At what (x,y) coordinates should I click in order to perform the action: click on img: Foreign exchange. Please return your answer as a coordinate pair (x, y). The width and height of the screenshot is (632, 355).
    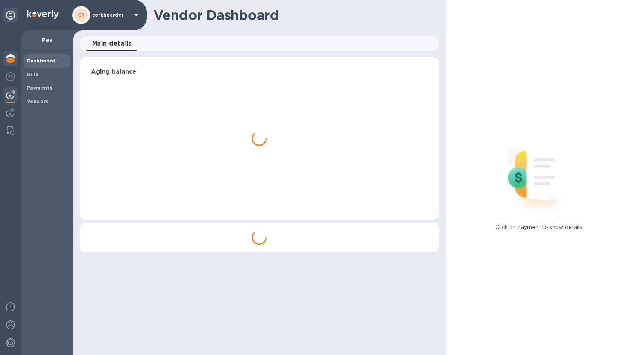
    Looking at the image, I should click on (11, 77).